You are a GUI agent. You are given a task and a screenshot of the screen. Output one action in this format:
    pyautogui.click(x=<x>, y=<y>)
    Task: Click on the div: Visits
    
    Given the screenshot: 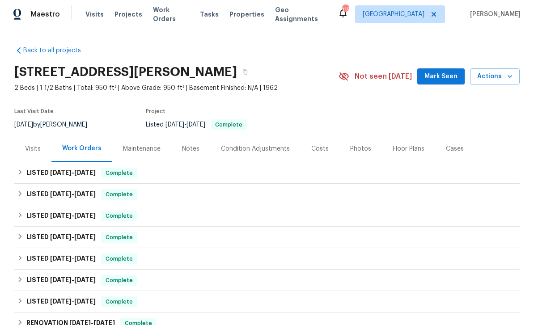 What is the action you would take?
    pyautogui.click(x=33, y=149)
    